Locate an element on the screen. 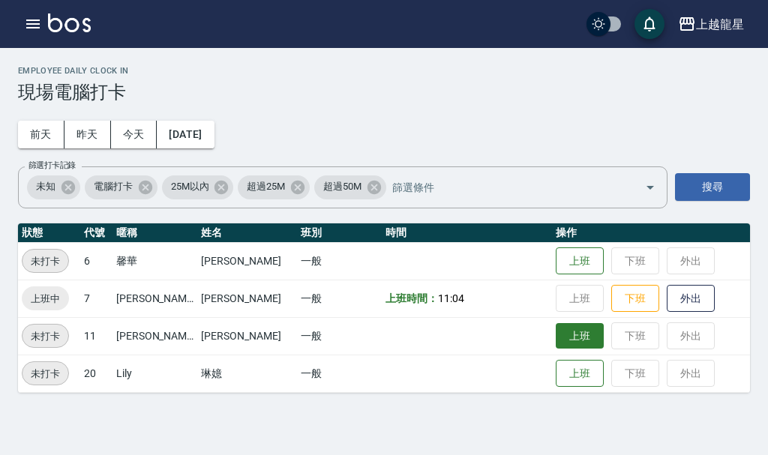 This screenshot has width=768, height=455. span: 11:04 is located at coordinates (451, 298).